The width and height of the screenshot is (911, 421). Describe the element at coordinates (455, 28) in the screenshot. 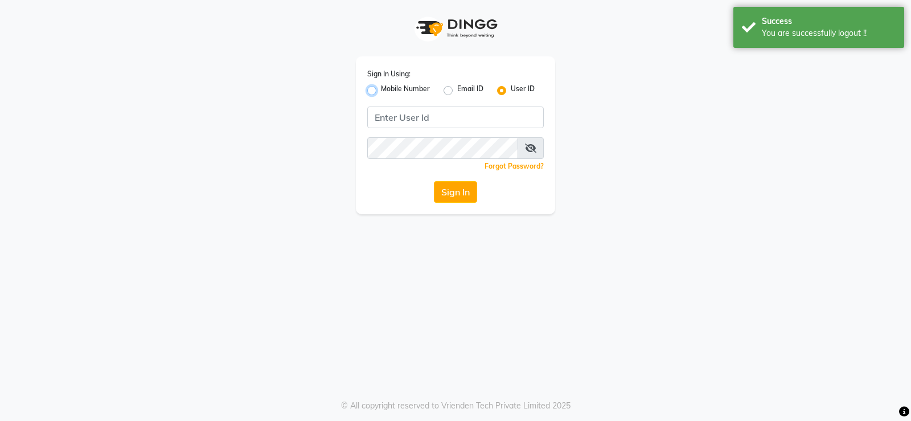

I see `img: logo1.svg` at that location.